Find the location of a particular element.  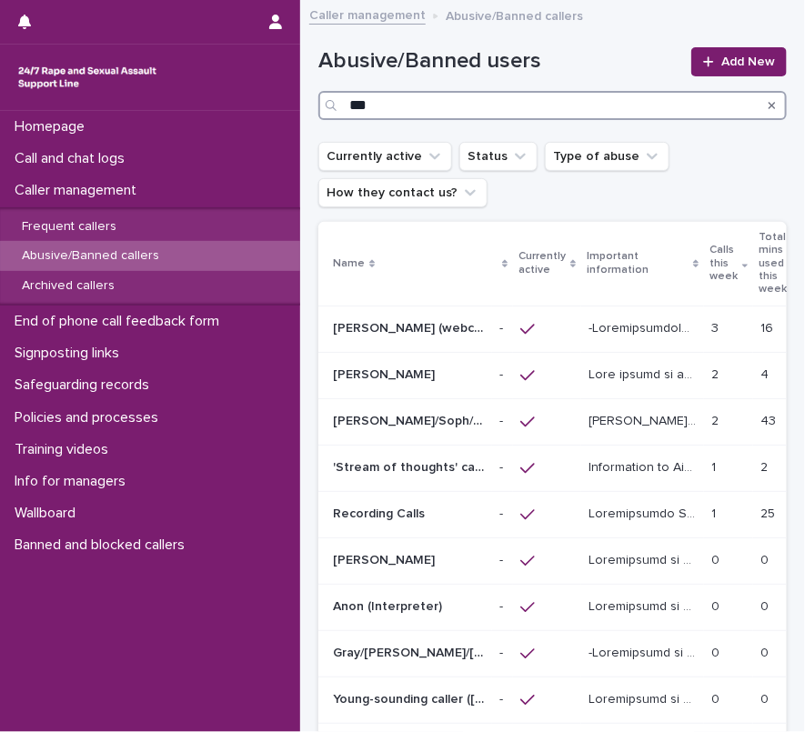

p: Currently active is located at coordinates (542, 263).